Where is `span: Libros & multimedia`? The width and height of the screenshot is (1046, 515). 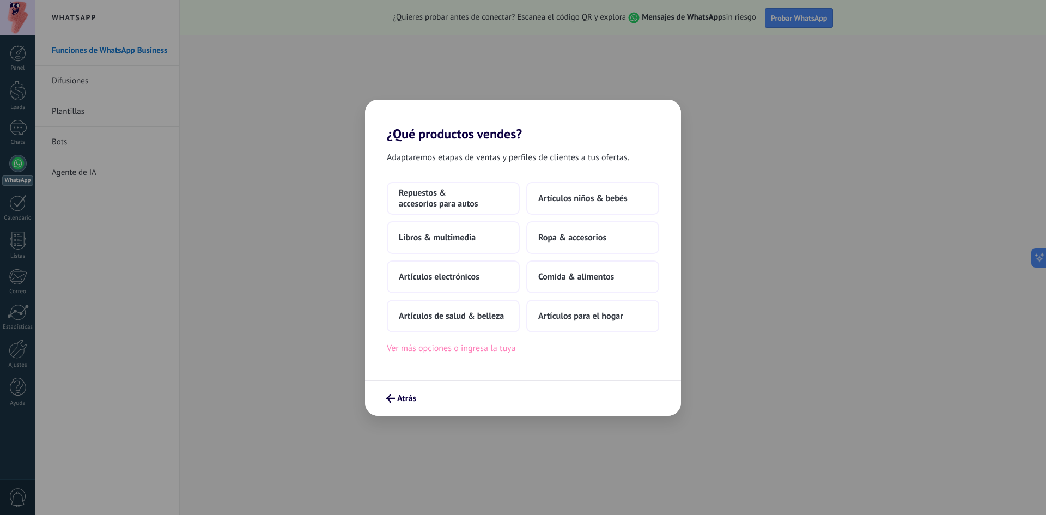 span: Libros & multimedia is located at coordinates (437, 237).